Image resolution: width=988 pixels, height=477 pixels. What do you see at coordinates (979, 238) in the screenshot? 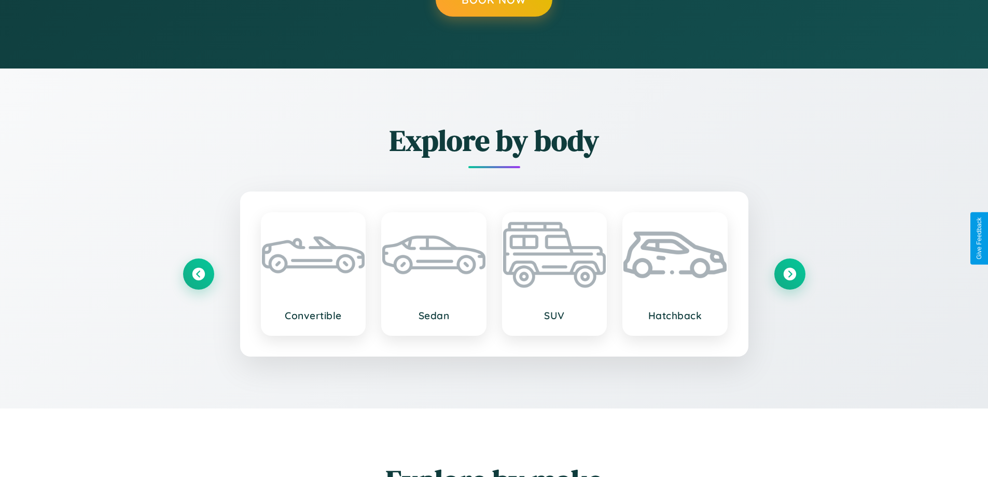
I see `div: Give Feedback` at bounding box center [979, 238].